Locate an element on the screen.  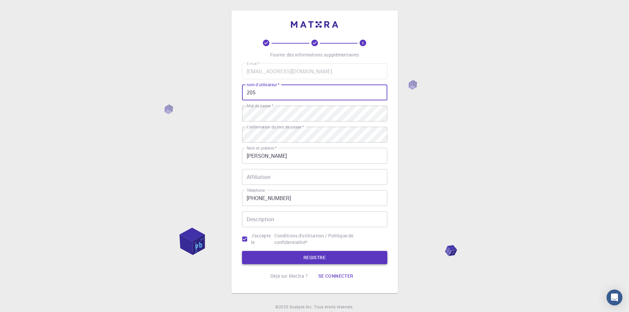
a: Se connecter is located at coordinates (336, 276).